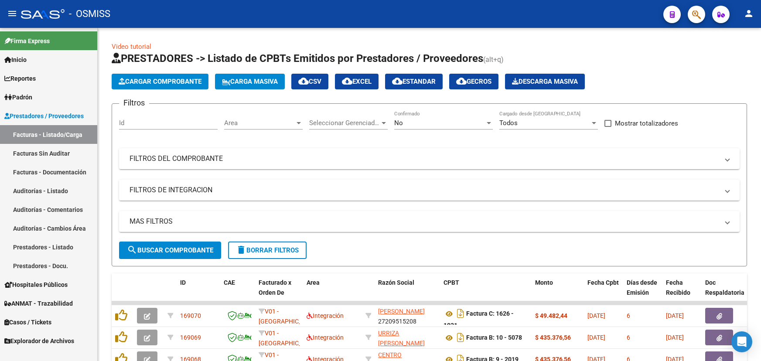 The image size is (761, 361). Describe the element at coordinates (414, 82) in the screenshot. I see `button: Estandar` at that location.